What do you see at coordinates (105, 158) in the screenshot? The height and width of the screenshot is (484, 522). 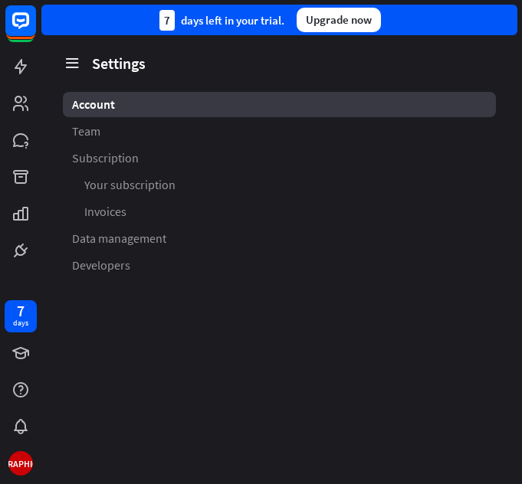 I see `span: Subscription` at bounding box center [105, 158].